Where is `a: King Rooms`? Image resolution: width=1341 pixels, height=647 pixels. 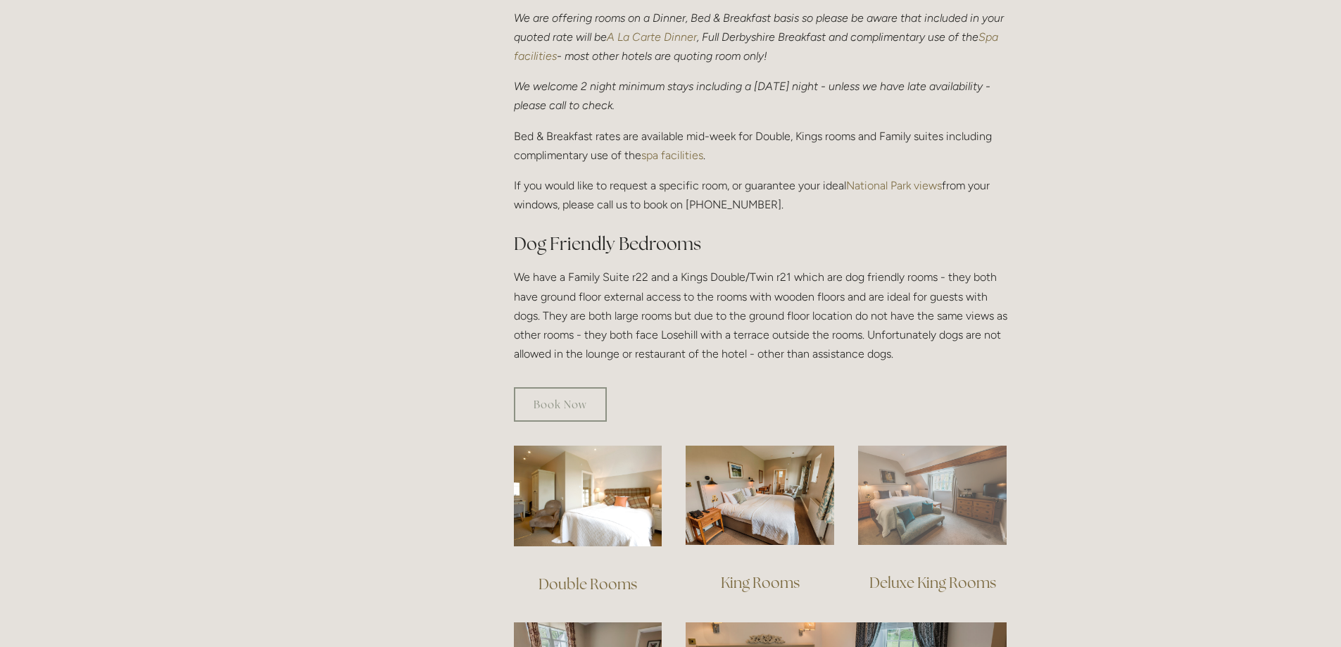
a: King Rooms is located at coordinates (760, 582).